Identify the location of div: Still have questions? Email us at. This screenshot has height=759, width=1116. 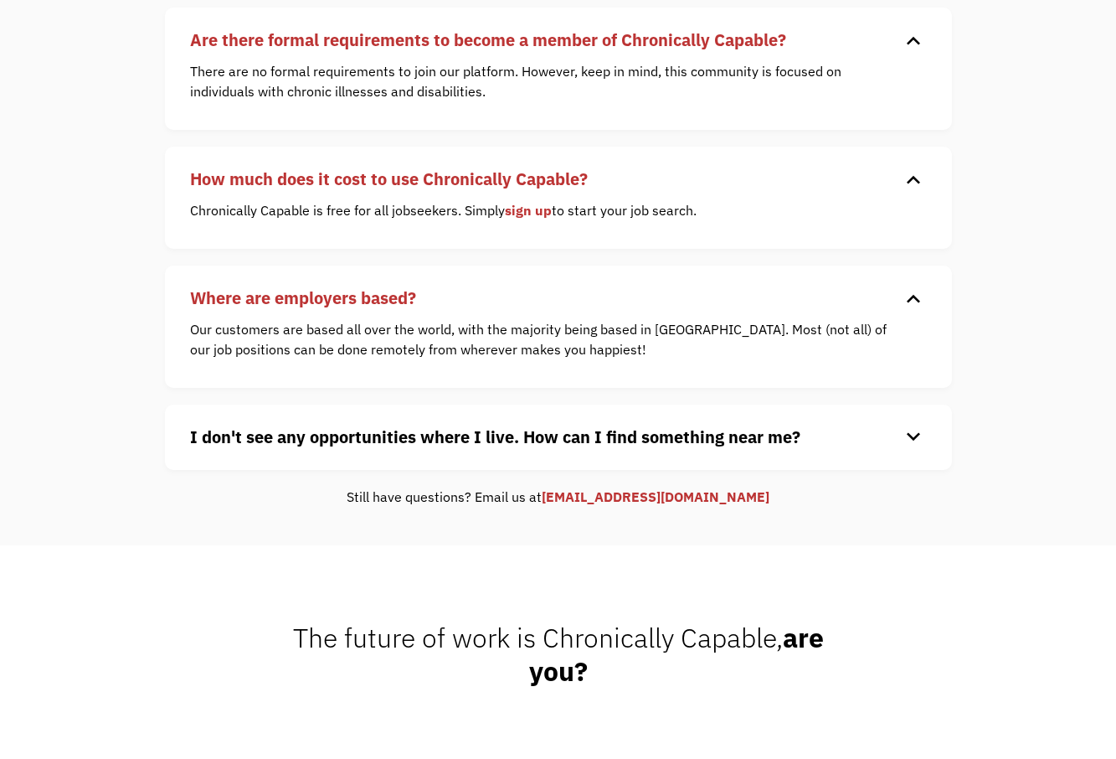
(559, 497).